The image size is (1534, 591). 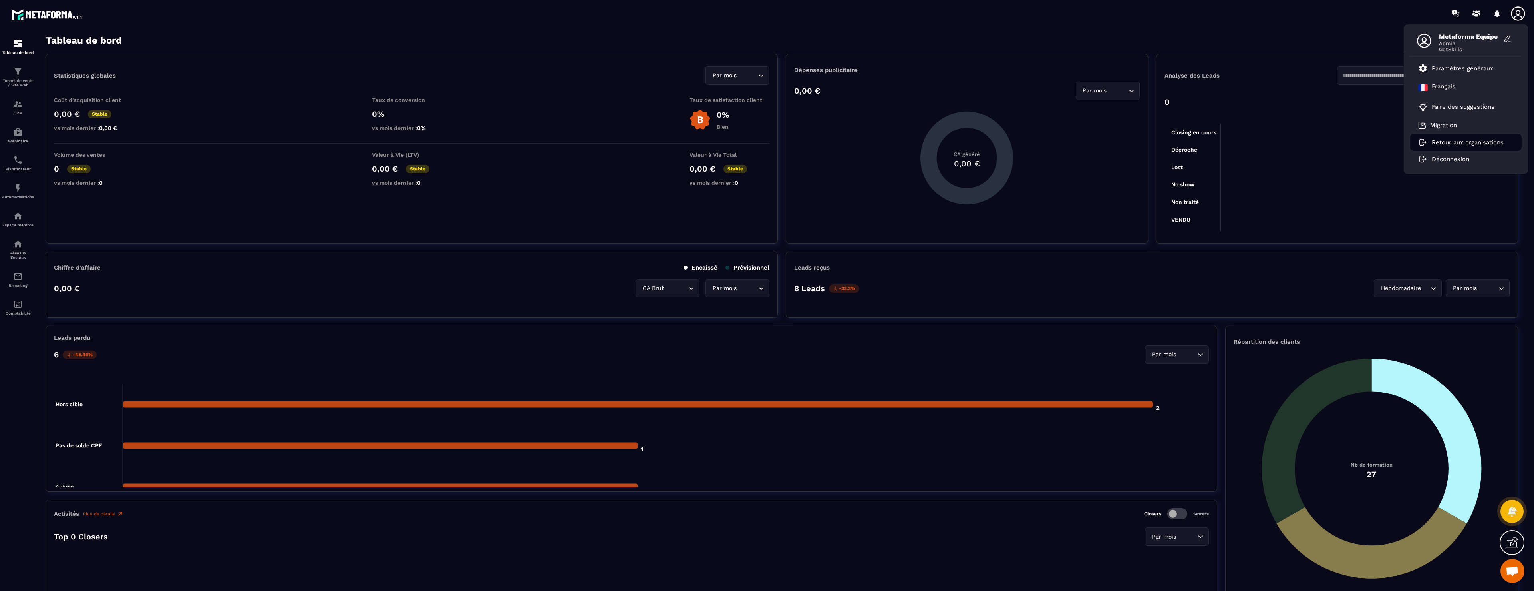 What do you see at coordinates (1153, 513) in the screenshot?
I see `p: Closers` at bounding box center [1153, 513].